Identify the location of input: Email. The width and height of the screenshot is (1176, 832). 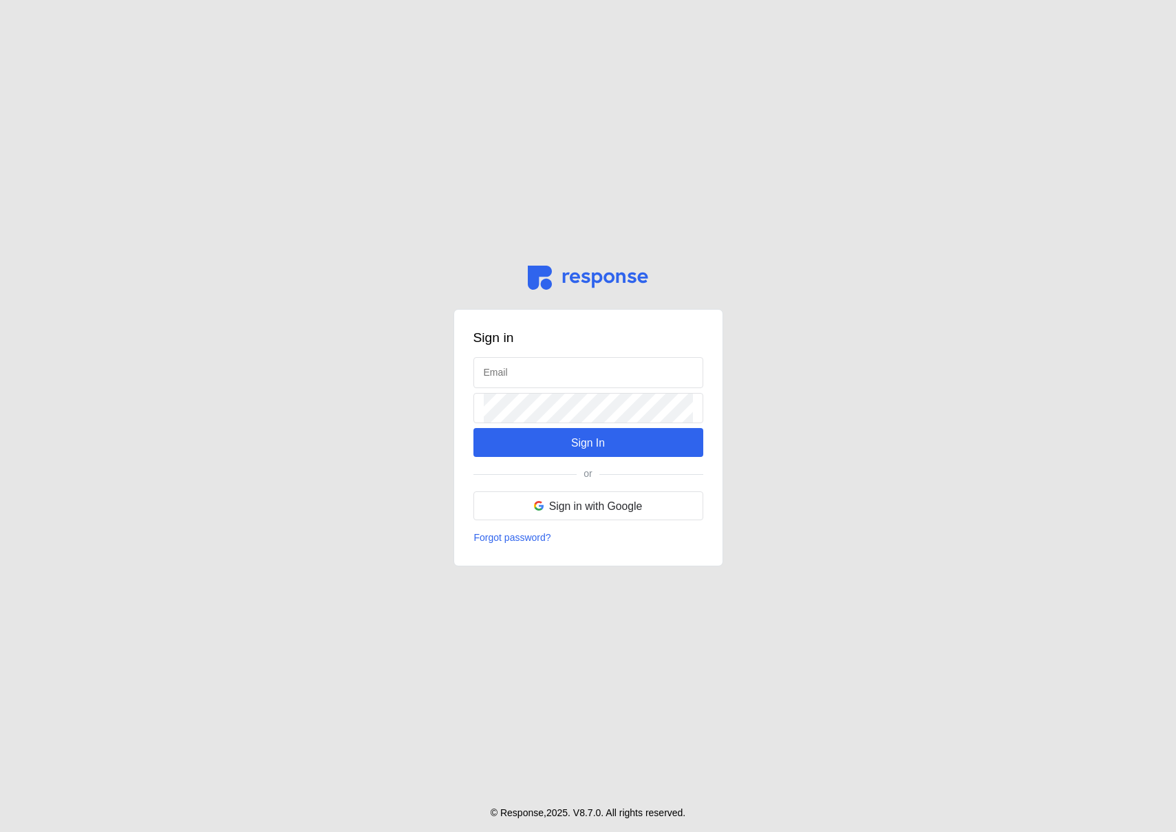
(588, 372).